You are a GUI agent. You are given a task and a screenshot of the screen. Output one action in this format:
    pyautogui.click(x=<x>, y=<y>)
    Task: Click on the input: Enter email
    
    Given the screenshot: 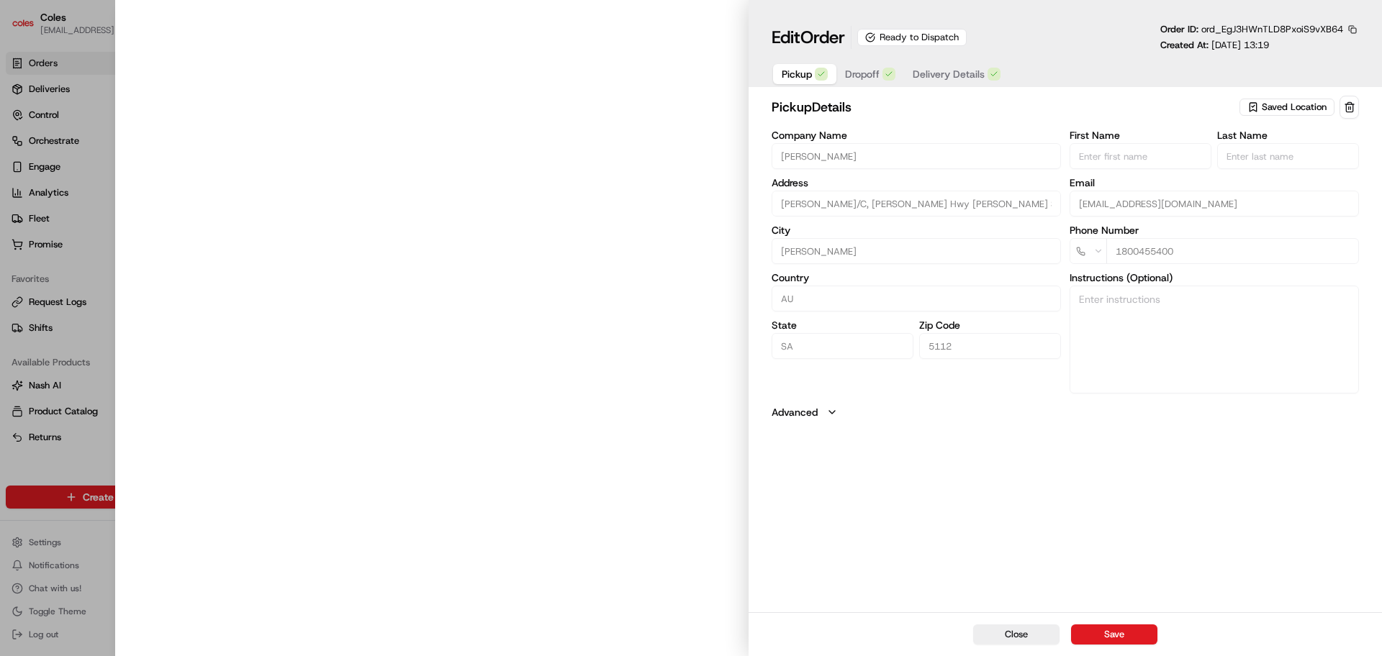 What is the action you would take?
    pyautogui.click(x=1214, y=204)
    